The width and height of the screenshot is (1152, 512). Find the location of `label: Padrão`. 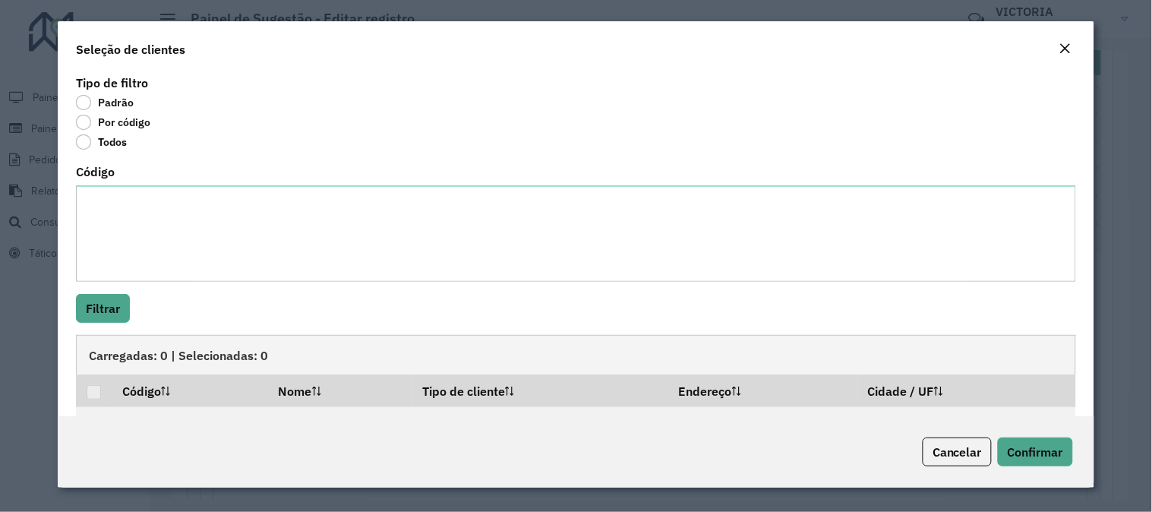

label: Padrão is located at coordinates (105, 102).